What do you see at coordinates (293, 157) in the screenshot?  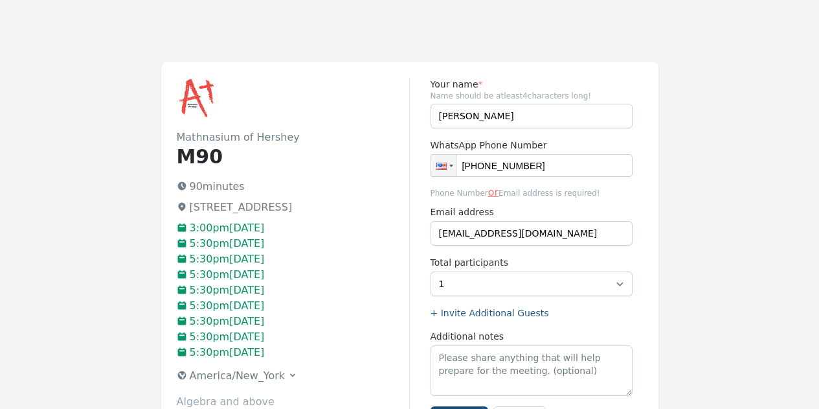 I see `h1: M90` at bounding box center [293, 157].